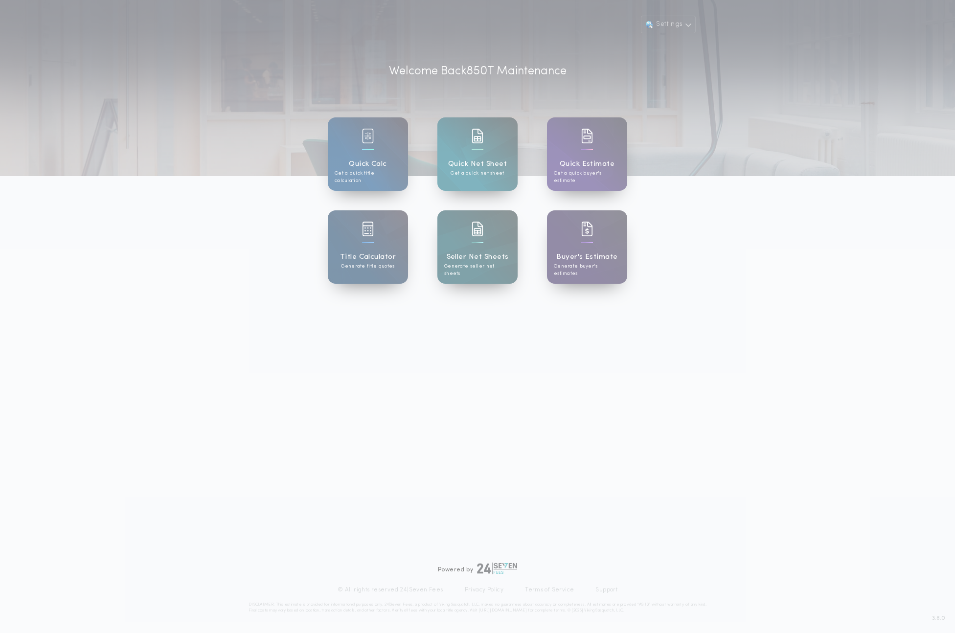  What do you see at coordinates (587, 257) in the screenshot?
I see `h1: Buyer's Estimate` at bounding box center [587, 257].